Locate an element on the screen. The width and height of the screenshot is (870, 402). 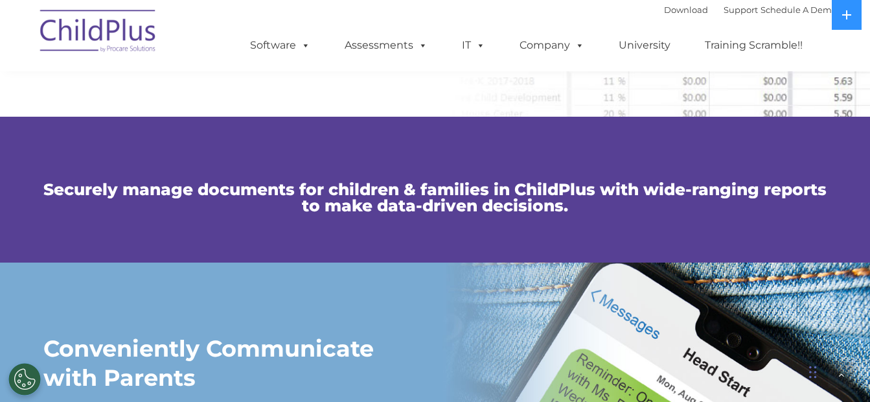
button: Cookies Settings is located at coordinates (25, 379).